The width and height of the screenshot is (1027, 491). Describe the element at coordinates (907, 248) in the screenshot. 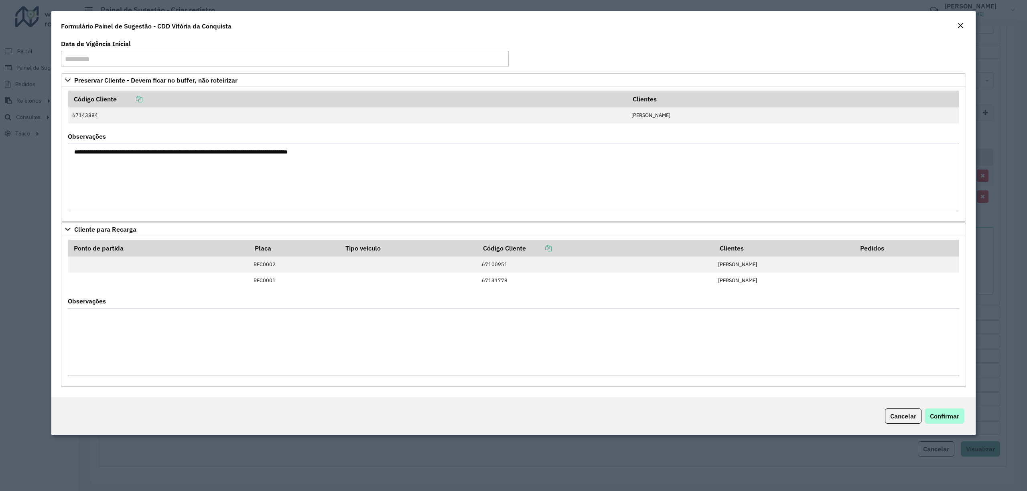

I see `th: Pedidos` at that location.